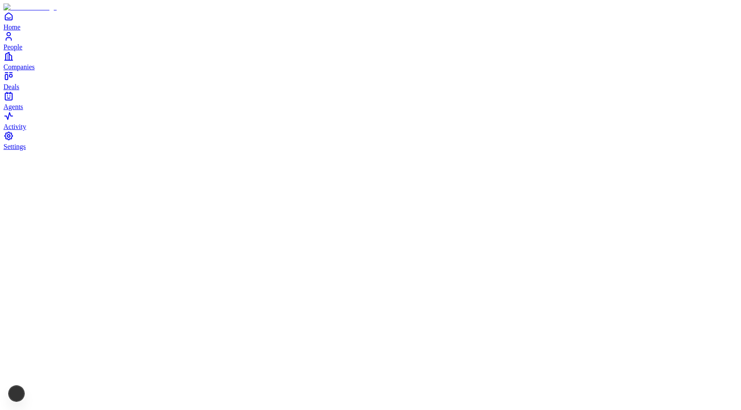 The width and height of the screenshot is (741, 410). I want to click on a: Agents, so click(370, 101).